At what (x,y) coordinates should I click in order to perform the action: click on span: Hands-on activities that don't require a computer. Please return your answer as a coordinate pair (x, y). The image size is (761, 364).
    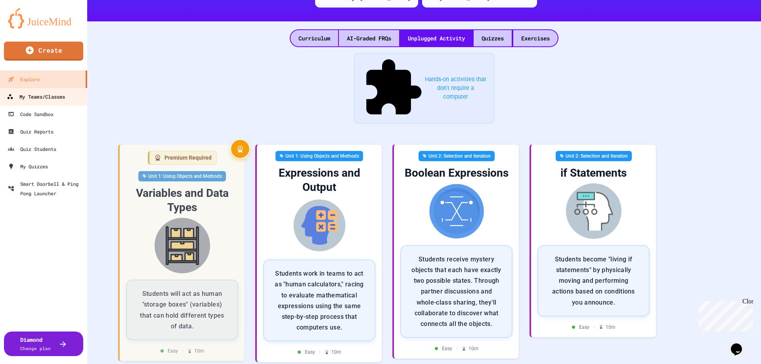
    Looking at the image, I should click on (456, 88).